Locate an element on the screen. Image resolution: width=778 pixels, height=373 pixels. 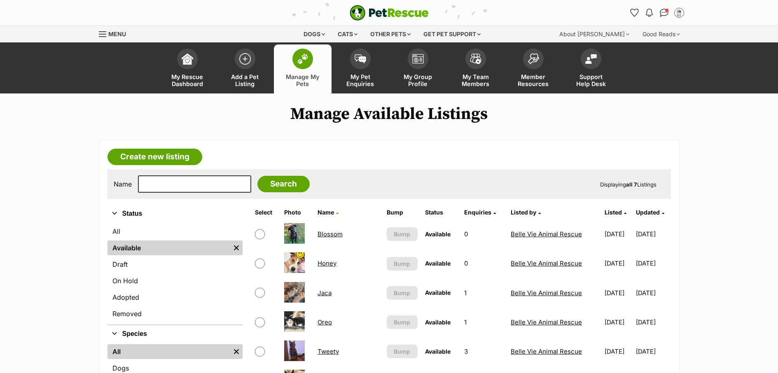
a: Conversations is located at coordinates (664, 13).